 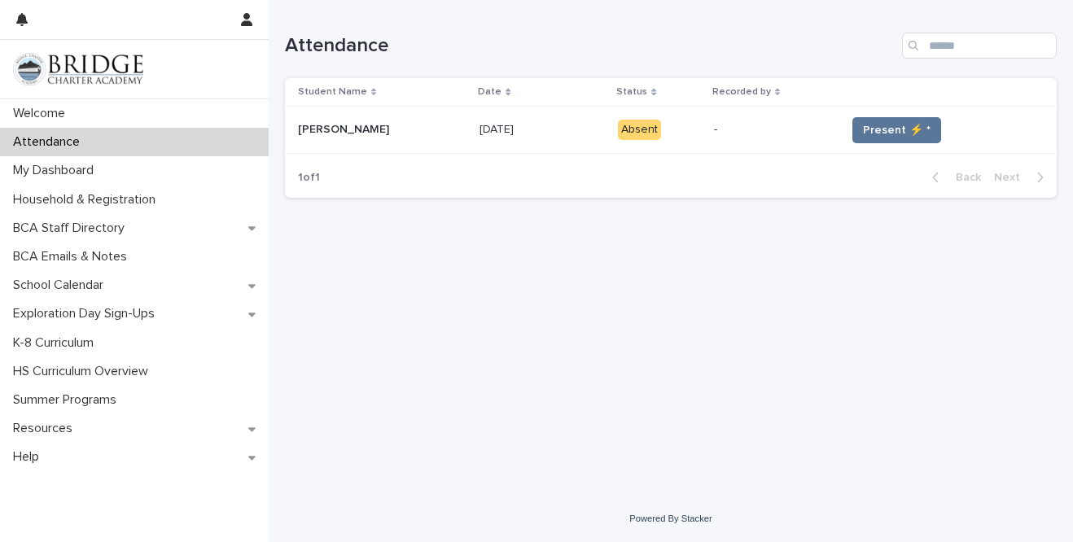 What do you see at coordinates (1012, 178) in the screenshot?
I see `span: Next` at bounding box center [1012, 178].